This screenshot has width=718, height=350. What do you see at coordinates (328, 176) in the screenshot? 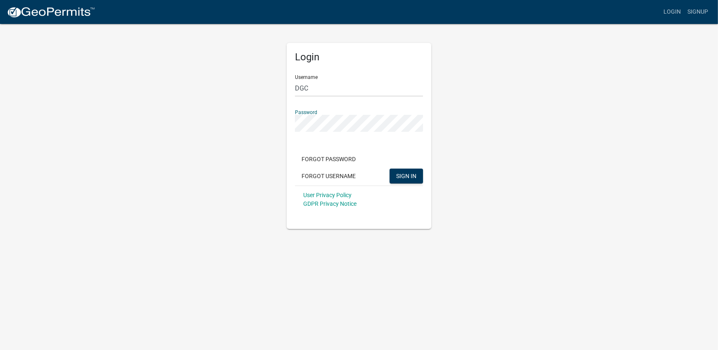
I see `button: Forgot Username` at bounding box center [328, 176].